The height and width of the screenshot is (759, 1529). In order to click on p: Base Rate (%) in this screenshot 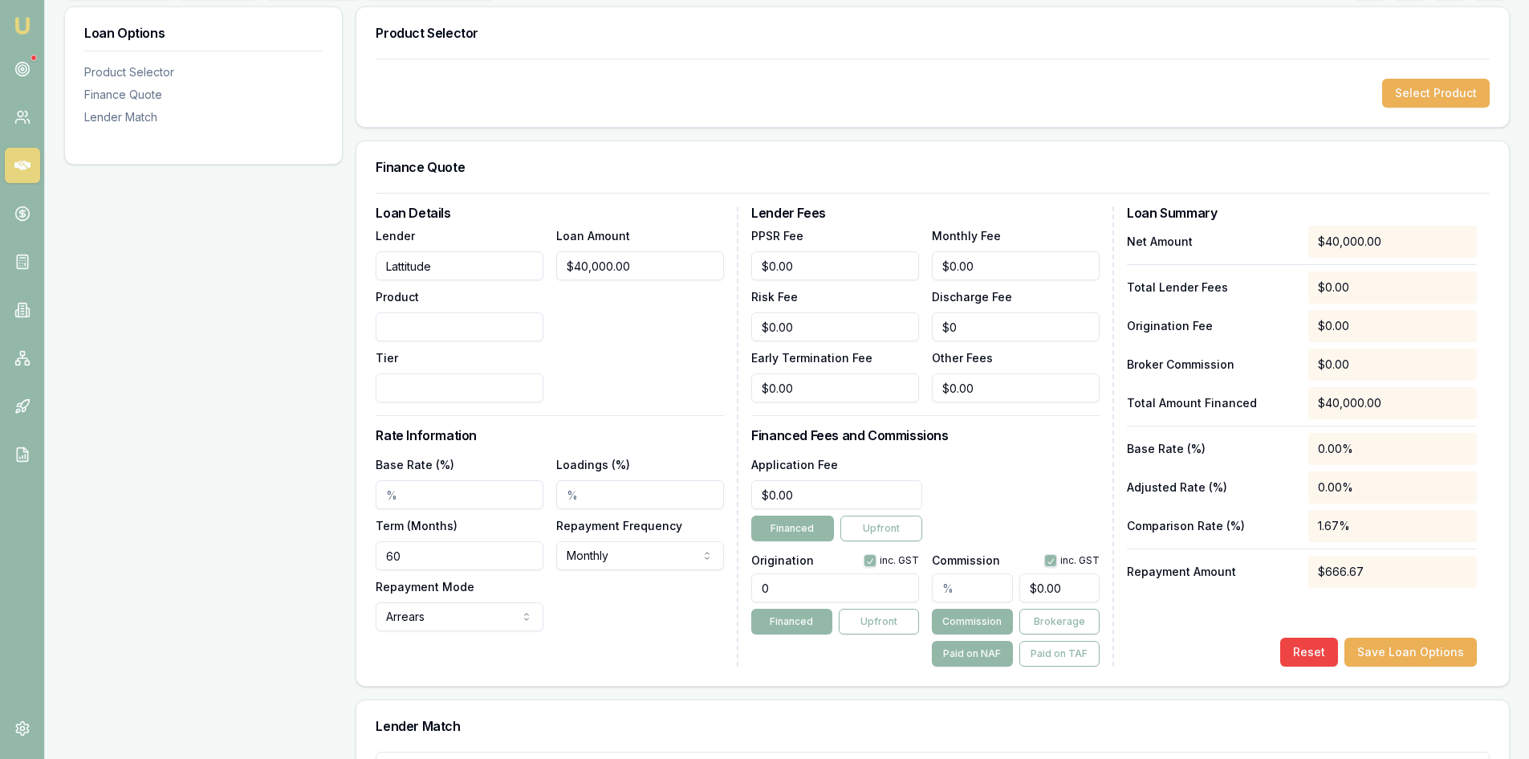, I will do `click(1211, 449)`.